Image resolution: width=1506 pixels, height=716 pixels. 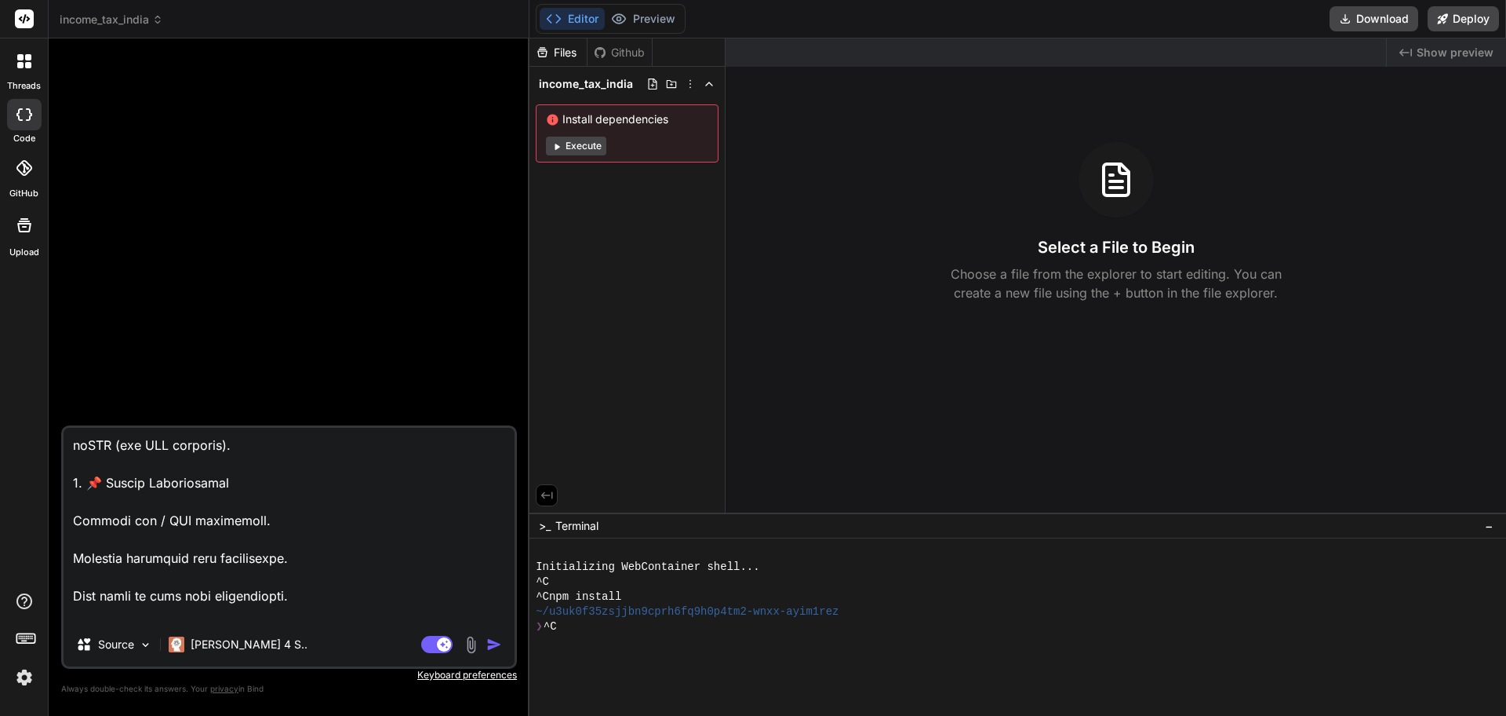 I want to click on textarea: Loremi Dolors Ame Consectetu Adipisc – Elitsedd & Eiusmodt Incididu 9. 🎯 Utlaboree Do magnaa en a..., so click(x=289, y=525).